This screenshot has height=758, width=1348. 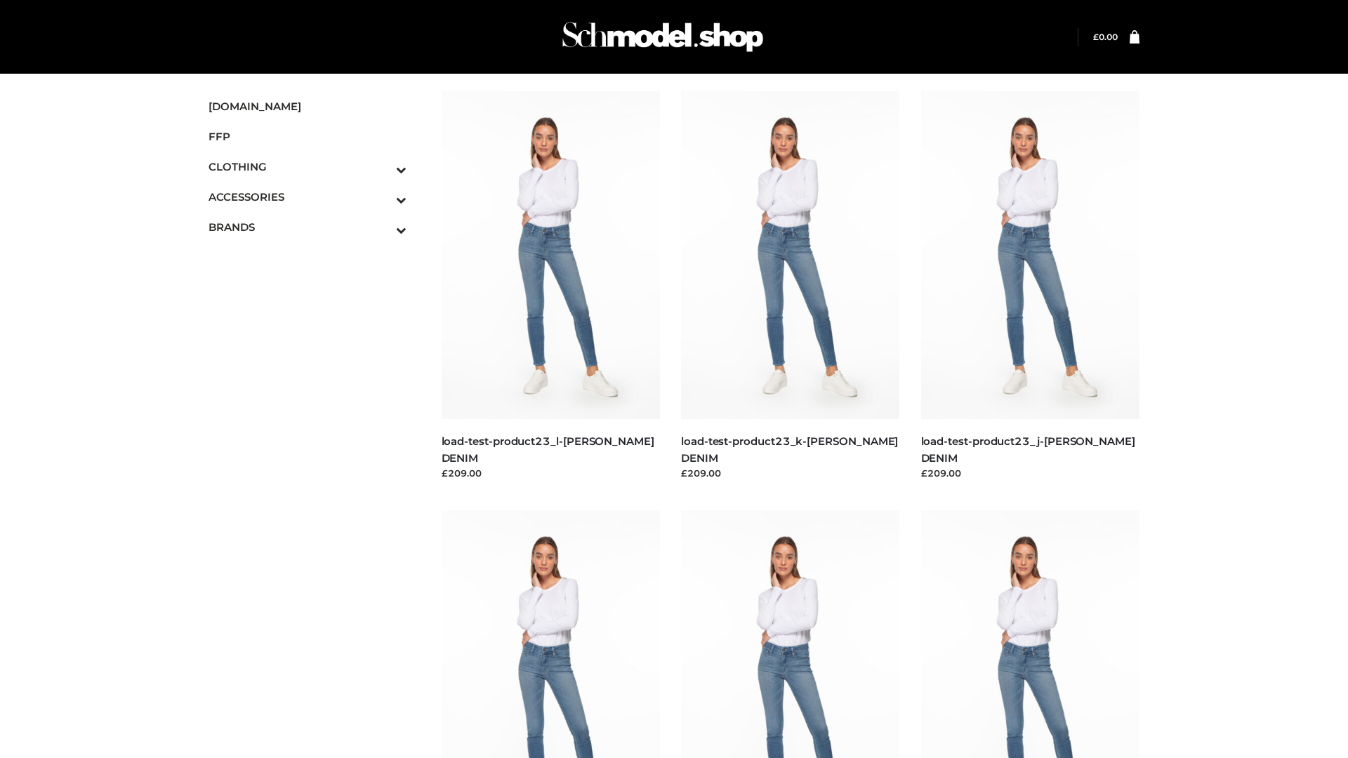 What do you see at coordinates (1105, 37) in the screenshot?
I see `a: £0.00` at bounding box center [1105, 37].